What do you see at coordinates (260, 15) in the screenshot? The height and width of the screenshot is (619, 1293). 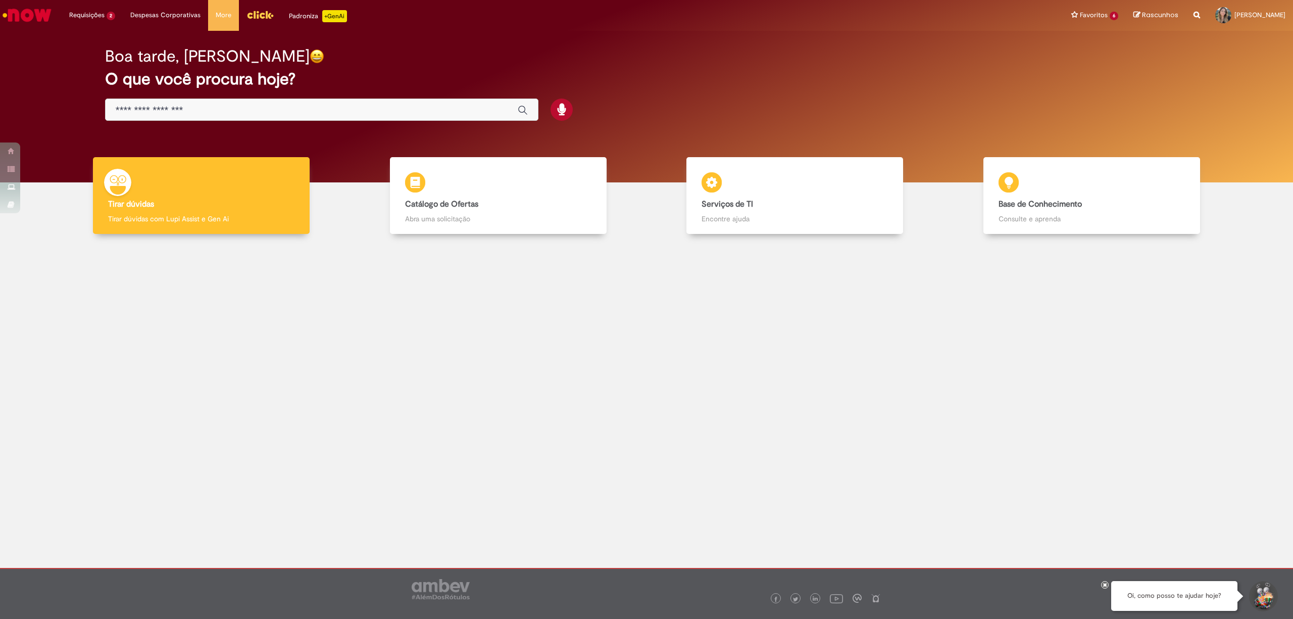 I see `img: click_logo_yellow_360x200.png` at bounding box center [260, 15].